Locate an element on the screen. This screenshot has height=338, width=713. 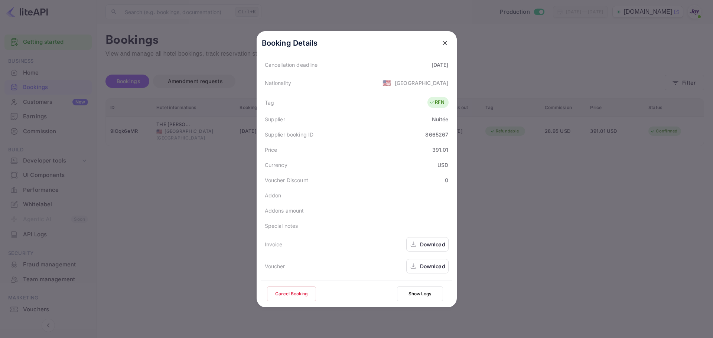
div: Addons amount is located at coordinates (284, 211).